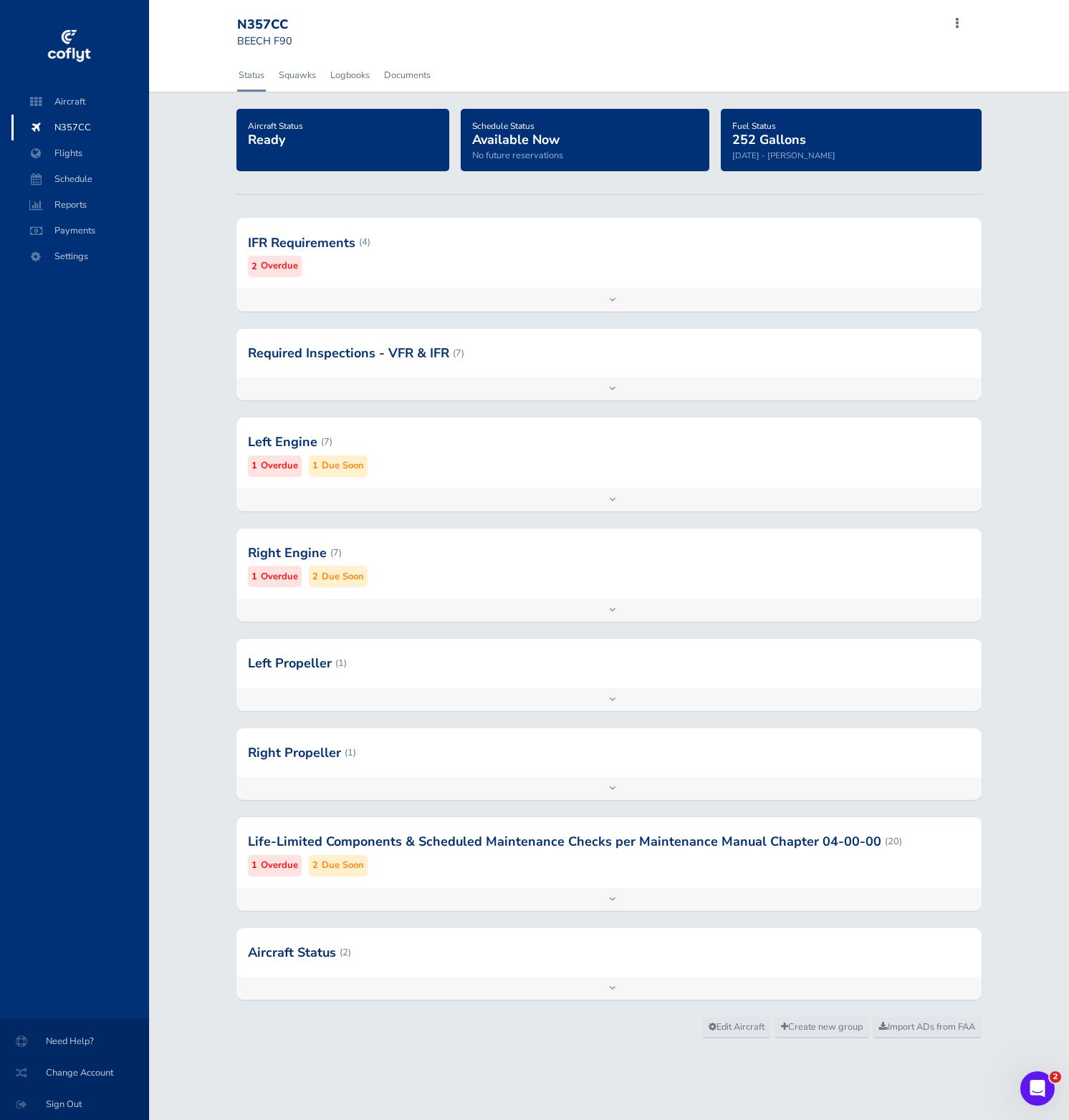 This screenshot has height=1120, width=1069. What do you see at coordinates (264, 41) in the screenshot?
I see `small: BEECH F90` at bounding box center [264, 41].